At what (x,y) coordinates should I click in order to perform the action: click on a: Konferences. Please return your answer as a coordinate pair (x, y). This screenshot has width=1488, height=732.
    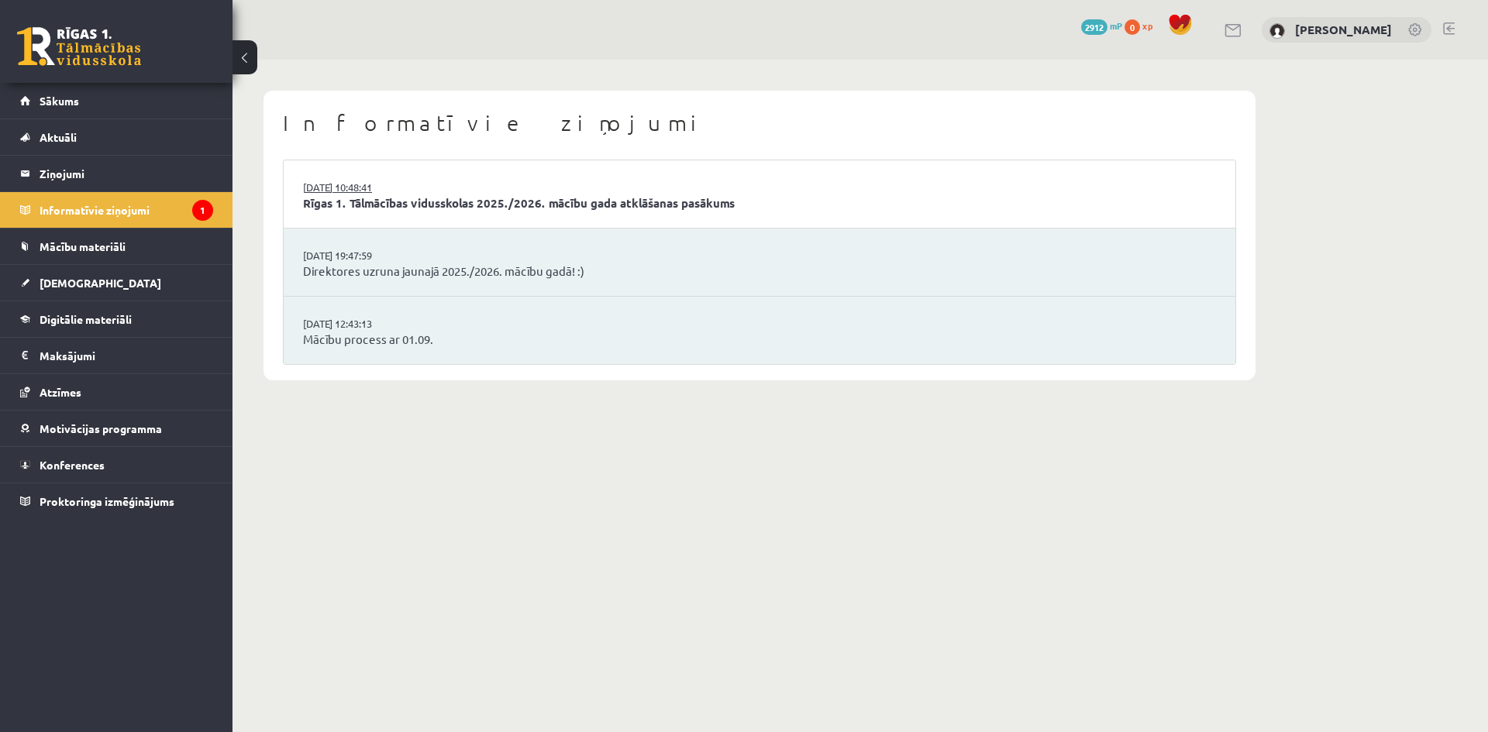
    Looking at the image, I should click on (116, 465).